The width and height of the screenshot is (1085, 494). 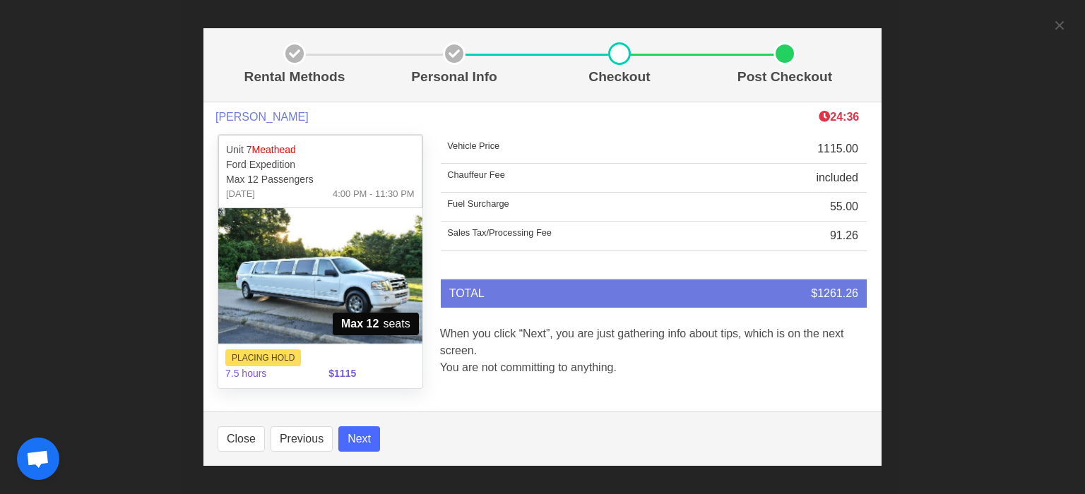 What do you see at coordinates (294, 77) in the screenshot?
I see `p: Rental Methods` at bounding box center [294, 77].